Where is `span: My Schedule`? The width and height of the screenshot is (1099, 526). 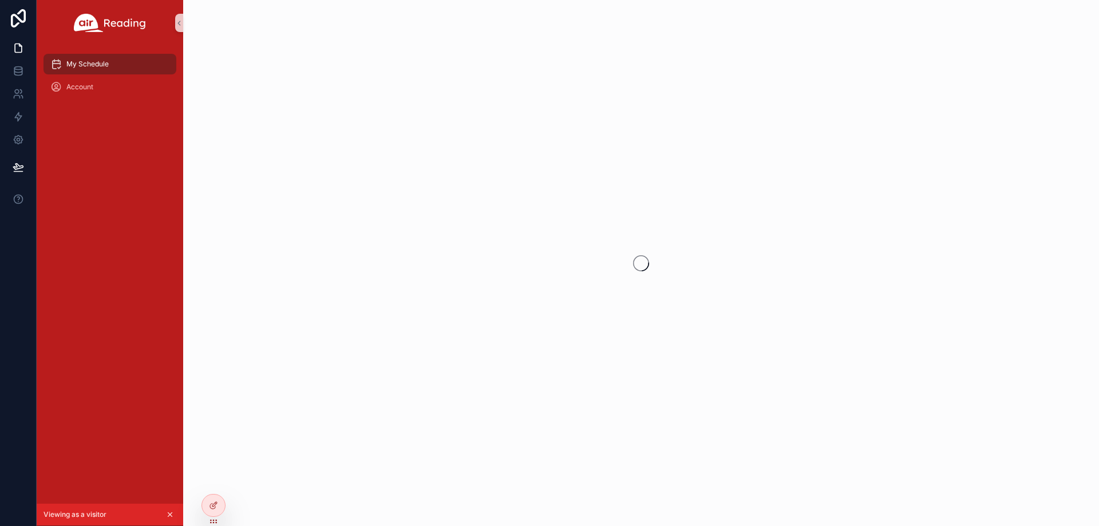 span: My Schedule is located at coordinates (88, 64).